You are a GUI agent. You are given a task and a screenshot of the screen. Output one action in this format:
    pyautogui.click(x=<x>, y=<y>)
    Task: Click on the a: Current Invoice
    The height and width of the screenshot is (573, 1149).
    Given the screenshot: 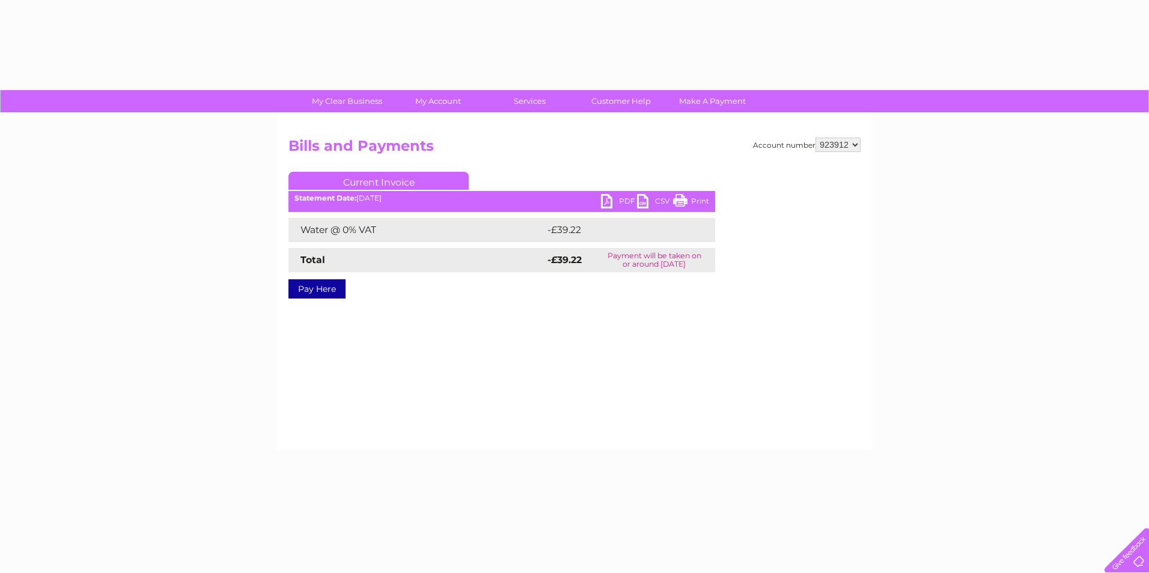 What is the action you would take?
    pyautogui.click(x=378, y=181)
    